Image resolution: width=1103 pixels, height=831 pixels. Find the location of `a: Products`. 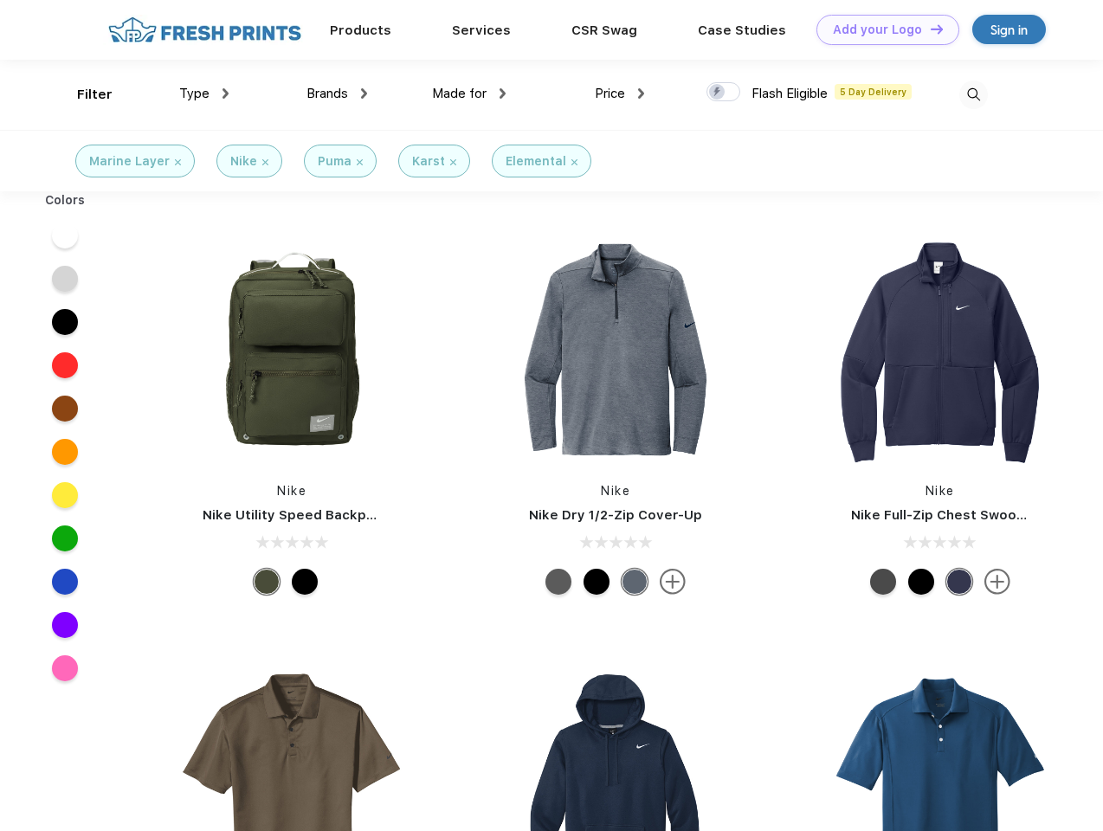

a: Products is located at coordinates (360, 30).